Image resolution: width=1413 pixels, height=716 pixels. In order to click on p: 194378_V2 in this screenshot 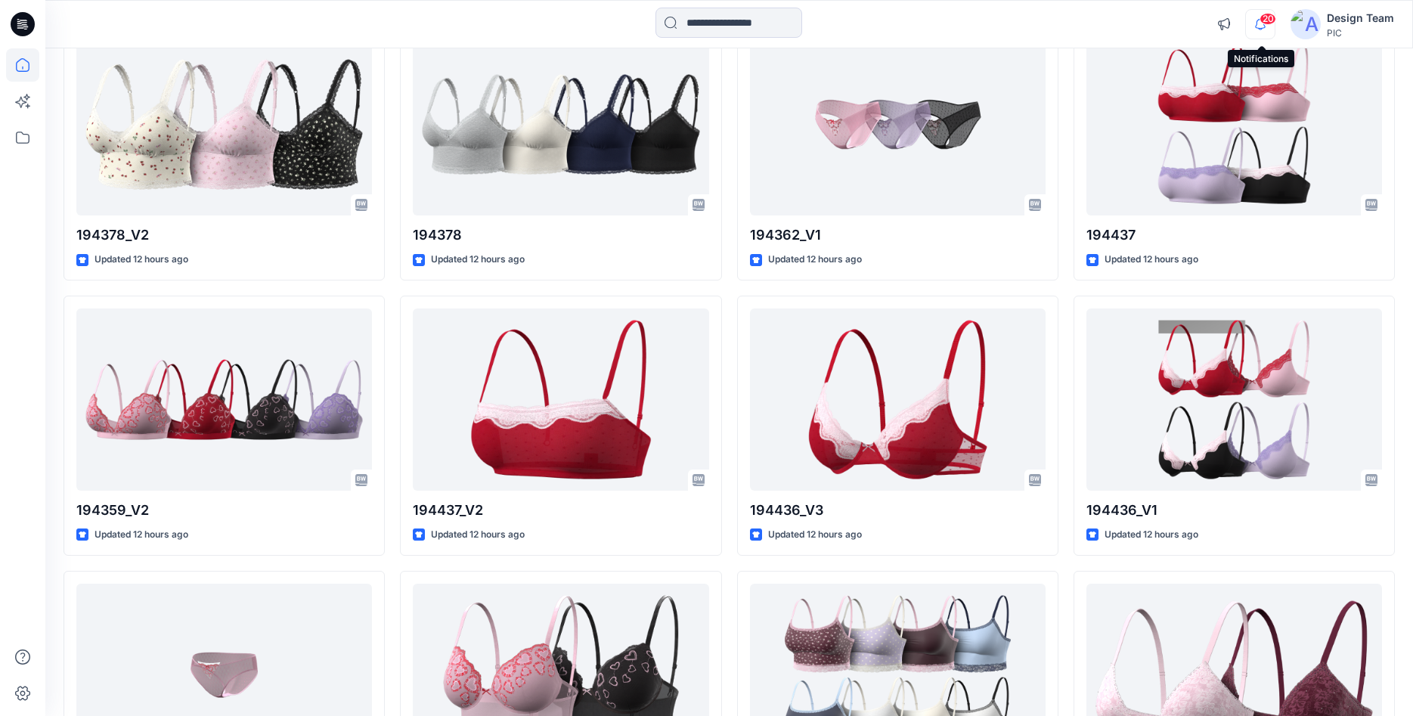, I will do `click(224, 235)`.